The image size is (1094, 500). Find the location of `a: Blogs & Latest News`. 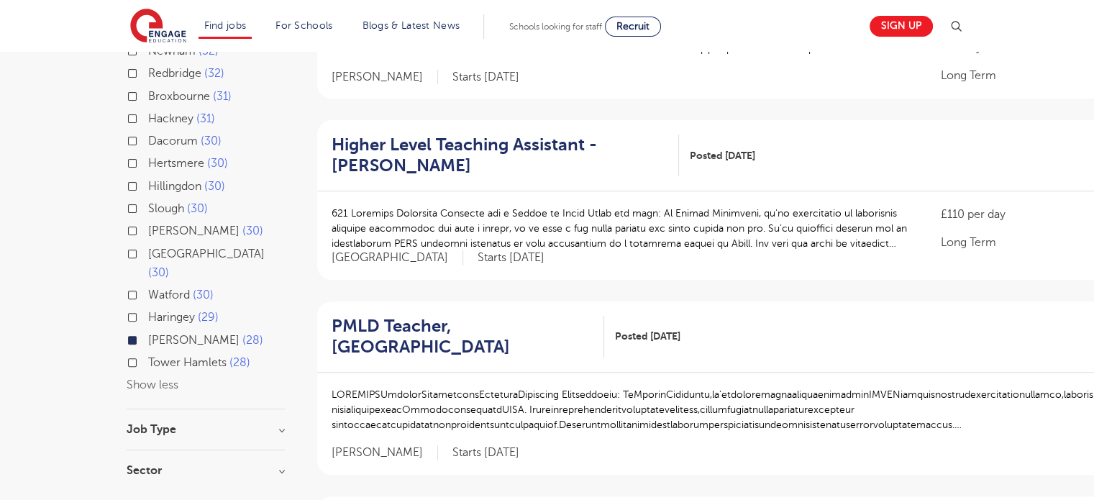

a: Blogs & Latest News is located at coordinates (411, 25).